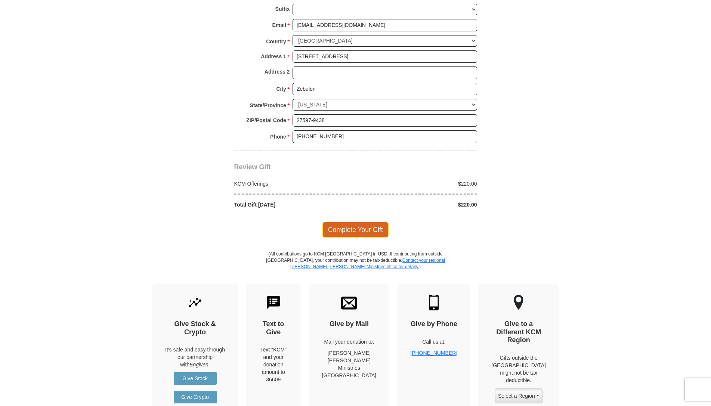 This screenshot has width=711, height=406. What do you see at coordinates (518, 332) in the screenshot?
I see `h4: Give to a Different KCM Region` at bounding box center [518, 332].